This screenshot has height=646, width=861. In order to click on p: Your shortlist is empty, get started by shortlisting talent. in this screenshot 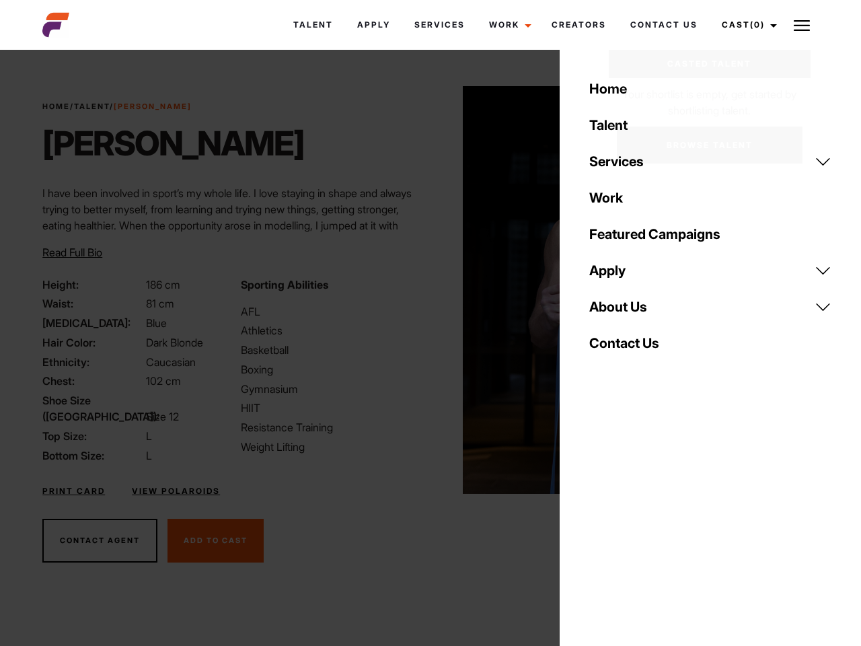, I will do `click(710, 98)`.